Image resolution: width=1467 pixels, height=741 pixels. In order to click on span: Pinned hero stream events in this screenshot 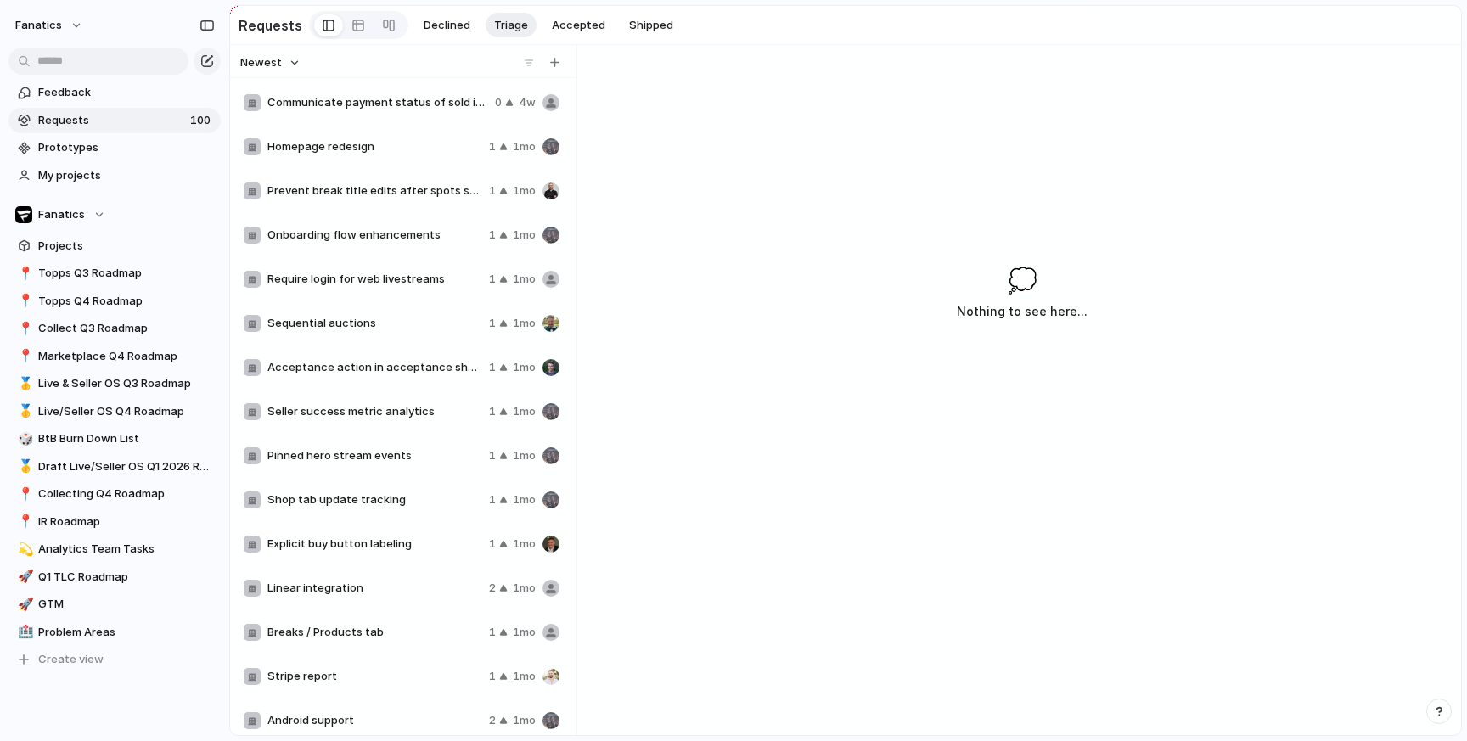, I will do `click(374, 456)`.